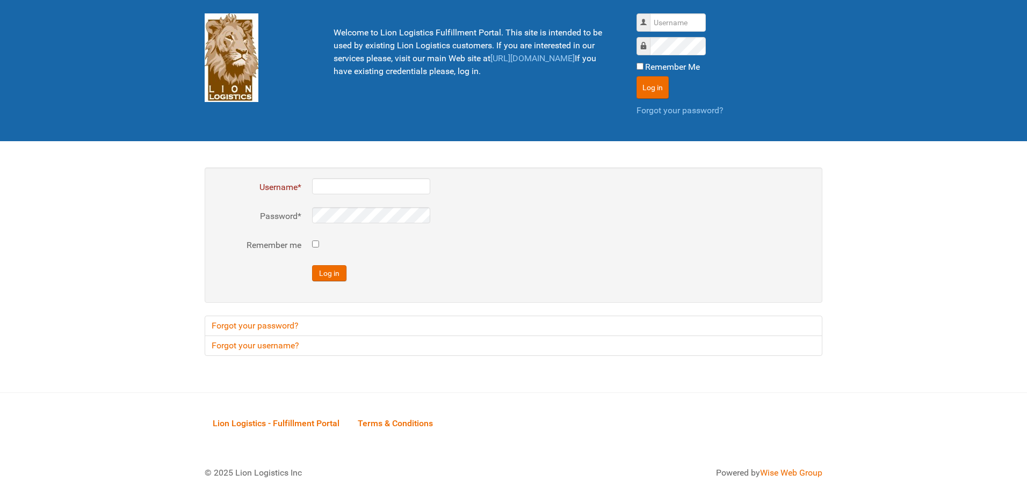 The image size is (1027, 496). I want to click on p: Welcome to Lion Logistics Fulfillment Portal. This site is intended to be used by existing Lion L..., so click(472, 52).